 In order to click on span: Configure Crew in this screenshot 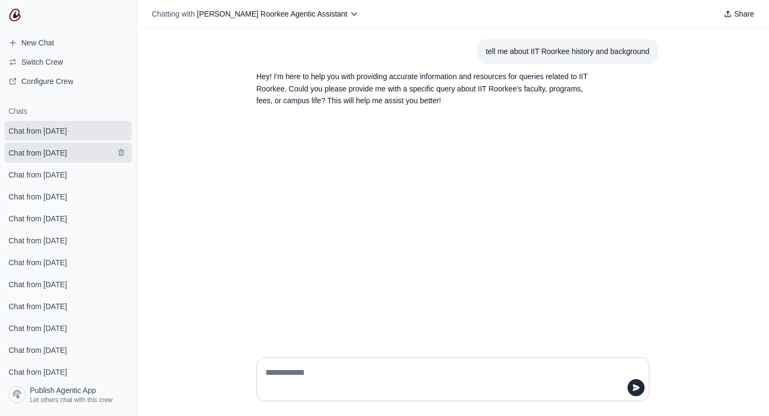, I will do `click(47, 81)`.